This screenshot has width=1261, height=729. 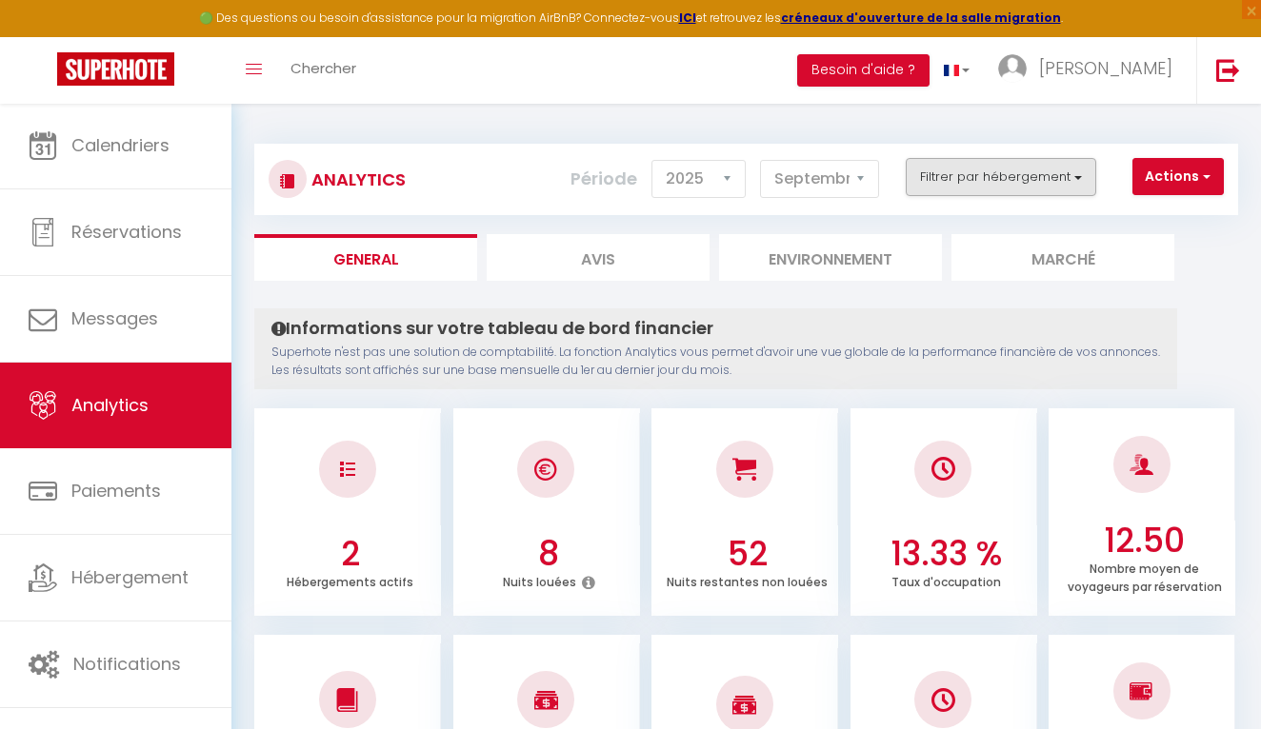 I want to click on strong: créneaux d'ouverture de la salle migration, so click(x=921, y=17).